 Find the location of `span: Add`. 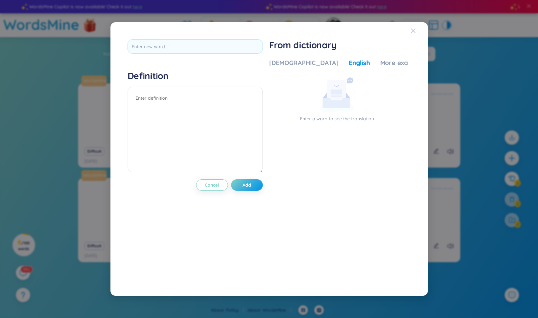

span: Add is located at coordinates (247, 185).